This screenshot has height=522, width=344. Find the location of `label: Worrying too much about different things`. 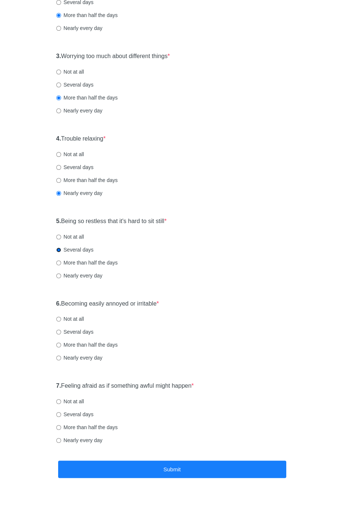

label: Worrying too much about different things is located at coordinates (113, 56).